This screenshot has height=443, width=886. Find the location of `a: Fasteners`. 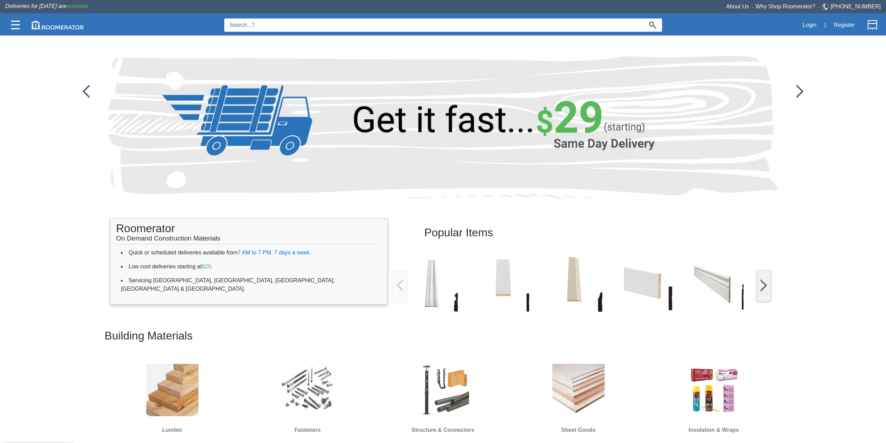

a: Fasteners is located at coordinates (308, 398).